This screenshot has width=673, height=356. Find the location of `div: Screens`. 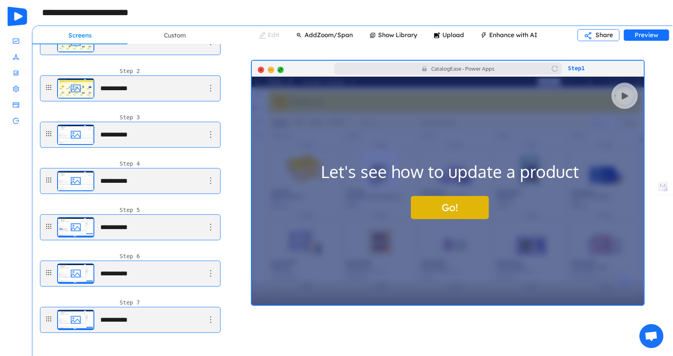

div: Screens is located at coordinates (80, 35).